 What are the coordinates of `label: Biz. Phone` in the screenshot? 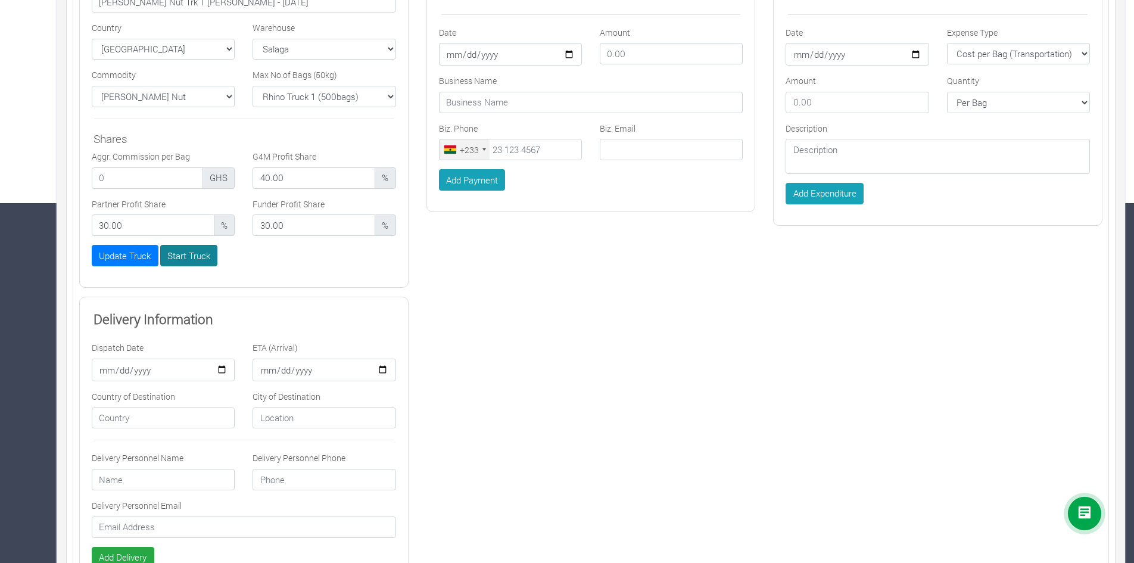 It's located at (458, 128).